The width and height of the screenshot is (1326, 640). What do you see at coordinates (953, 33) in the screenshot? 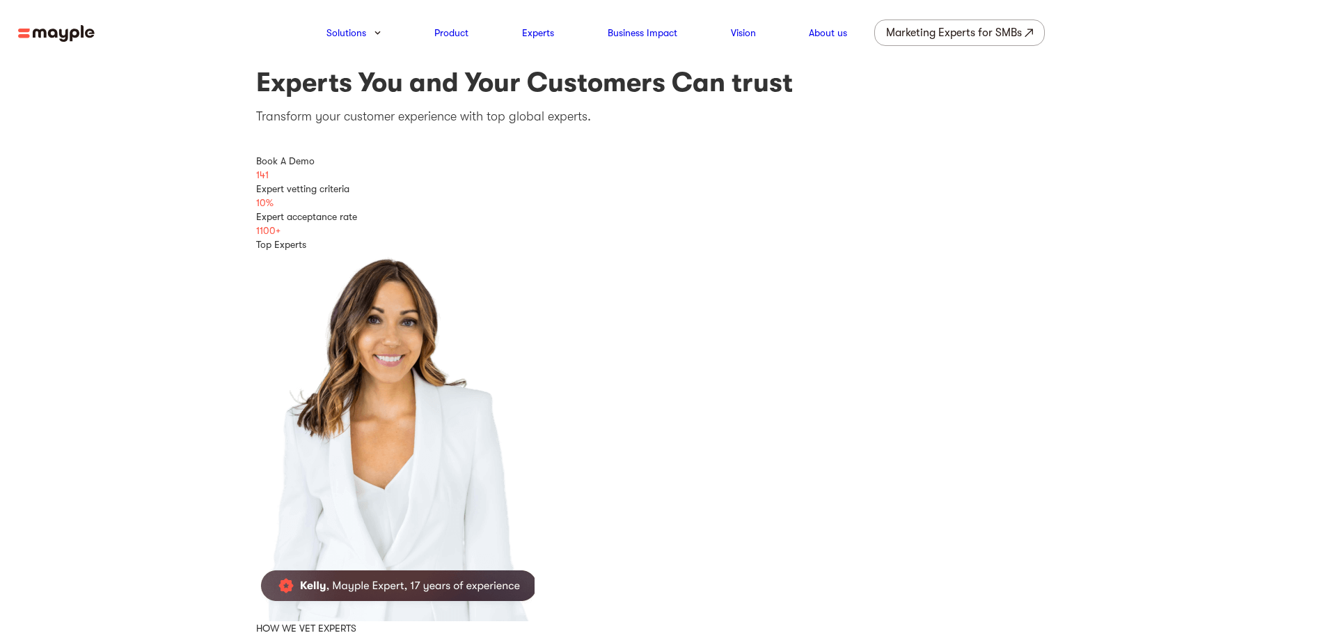
I see `div: Marketing Experts for SMBs` at bounding box center [953, 33].